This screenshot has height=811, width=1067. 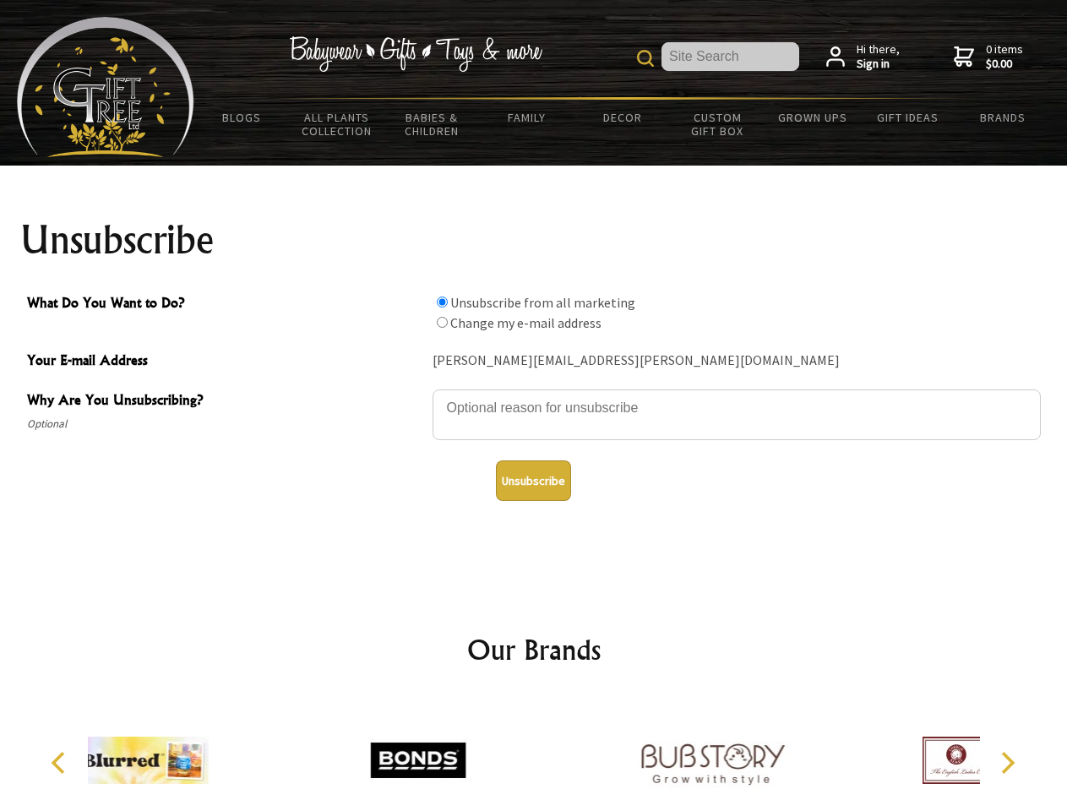 I want to click on textarea: Why Are You Unsubscribing?, so click(x=736, y=415).